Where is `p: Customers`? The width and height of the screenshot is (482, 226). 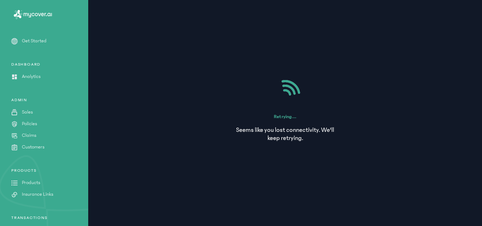 p: Customers is located at coordinates (33, 147).